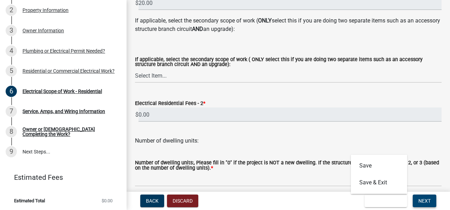 Image resolution: width=450 pixels, height=210 pixels. I want to click on span: Back, so click(152, 201).